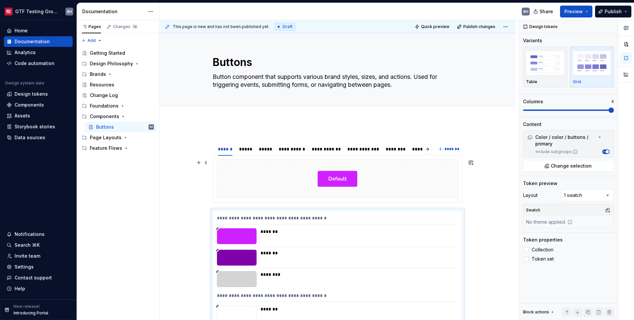 This screenshot has height=320, width=634. I want to click on a: Storybook stories, so click(38, 127).